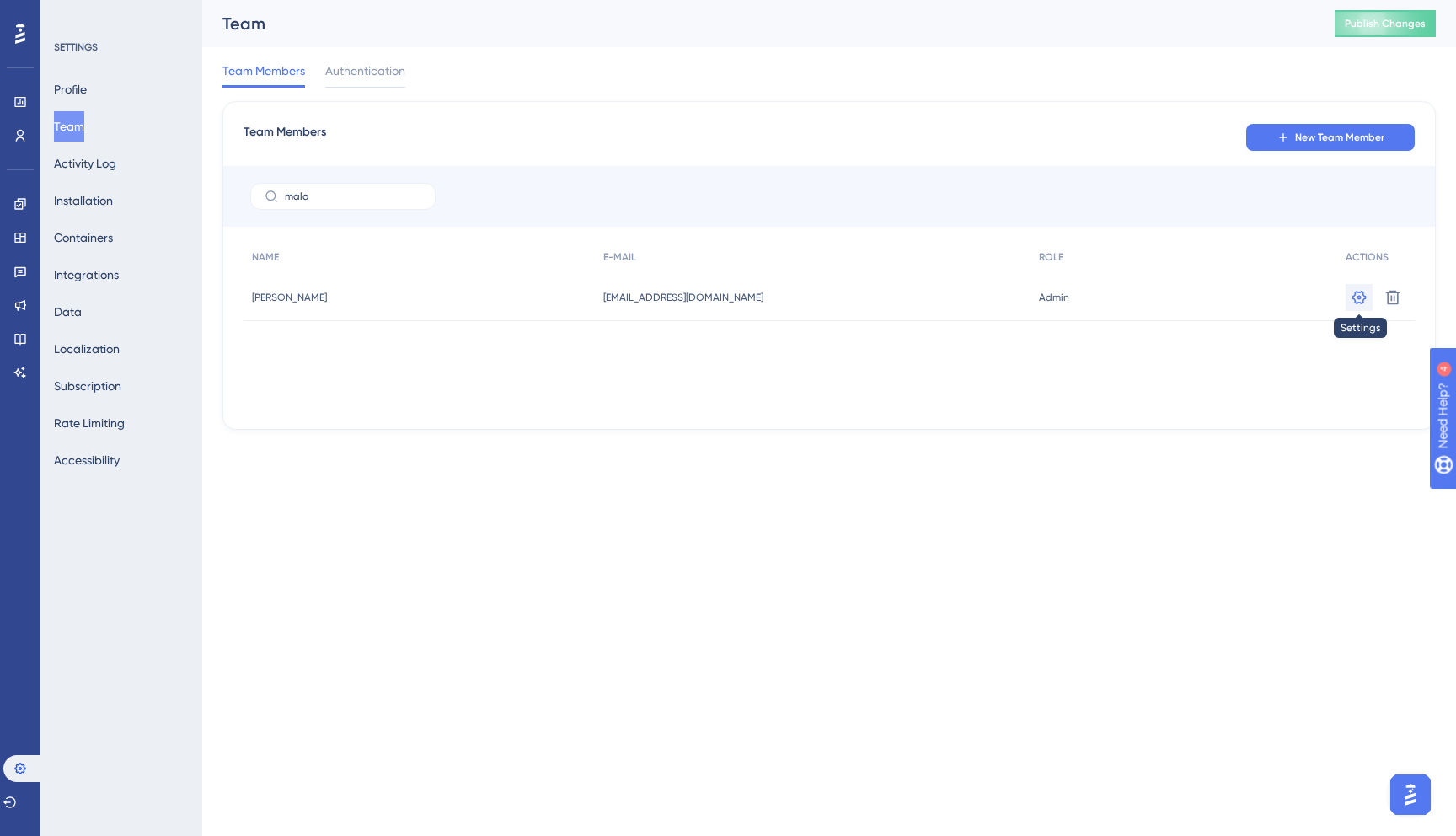 The height and width of the screenshot is (836, 1456). Describe the element at coordinates (86, 274) in the screenshot. I see `button: Integrations` at that location.